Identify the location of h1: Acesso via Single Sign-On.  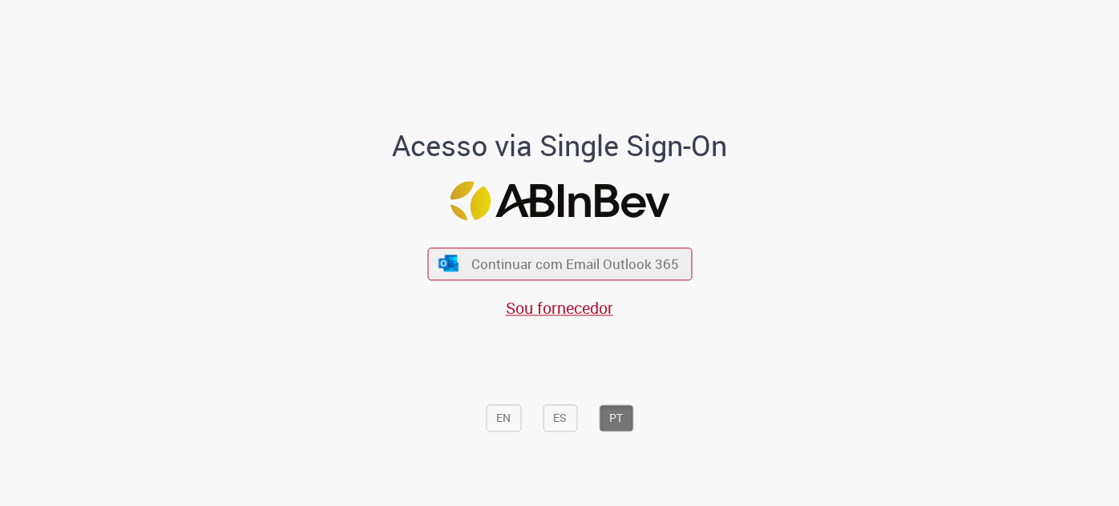
(559, 147).